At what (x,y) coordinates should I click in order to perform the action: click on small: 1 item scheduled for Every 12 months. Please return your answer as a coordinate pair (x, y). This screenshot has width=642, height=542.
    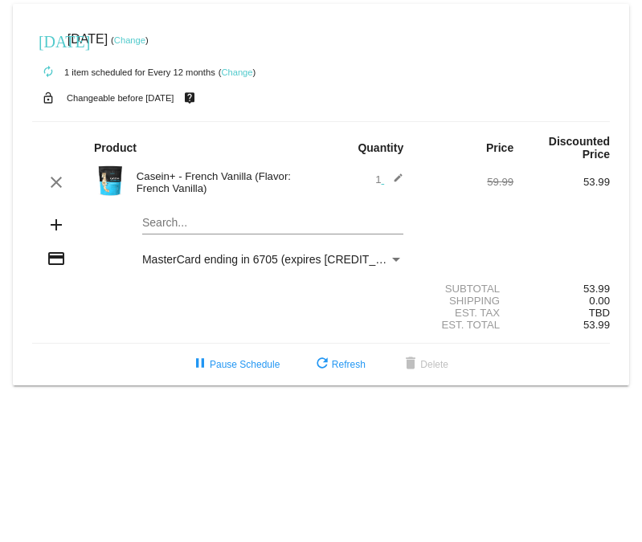
    Looking at the image, I should click on (124, 72).